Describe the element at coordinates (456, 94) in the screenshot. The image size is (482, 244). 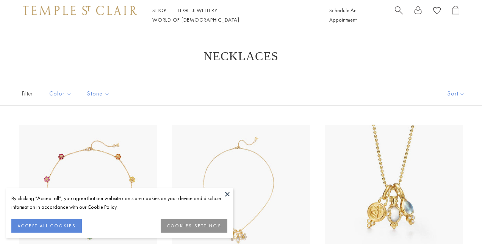
I see `button: Show sort by` at that location.